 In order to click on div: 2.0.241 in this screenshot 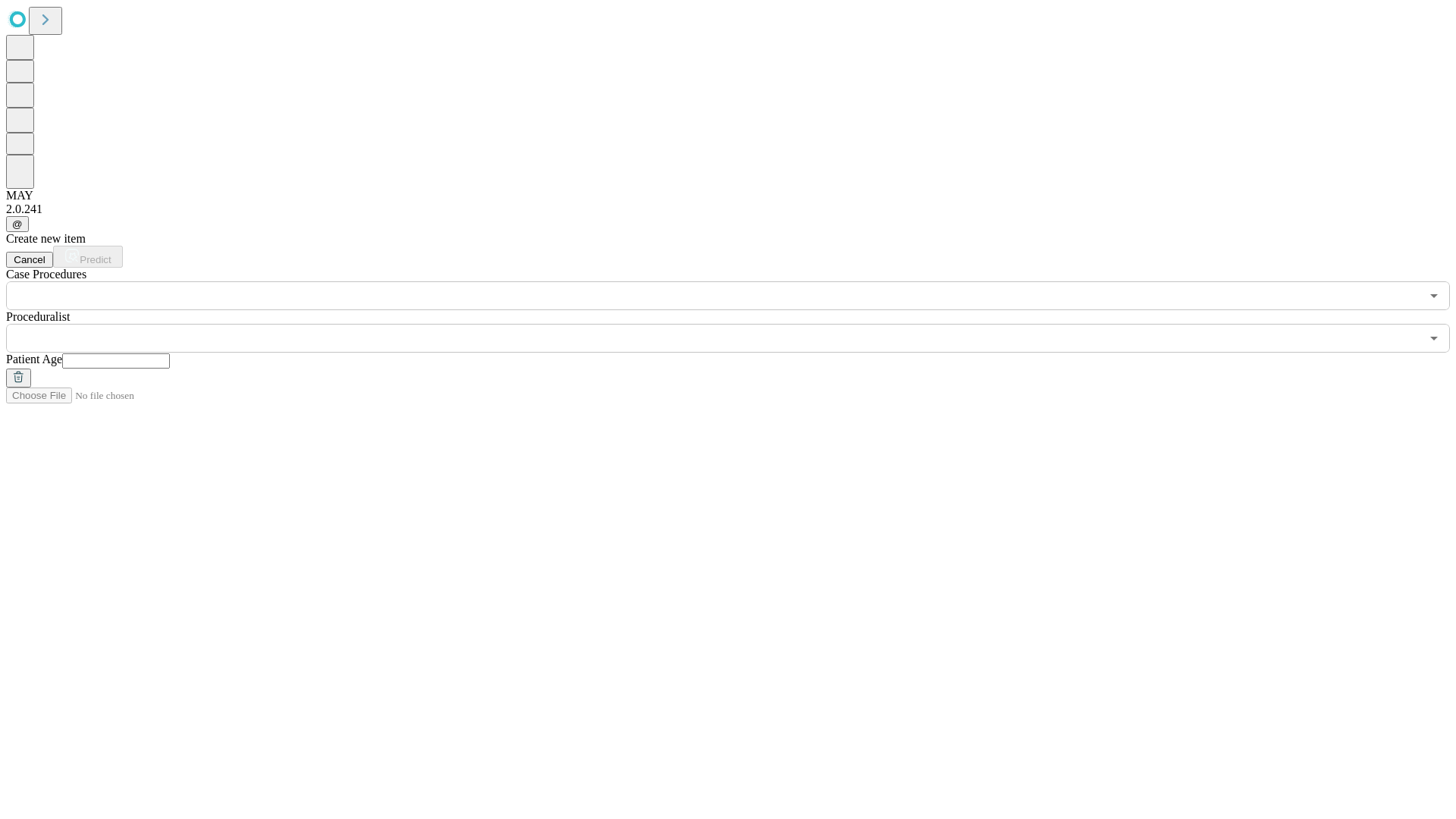, I will do `click(728, 209)`.